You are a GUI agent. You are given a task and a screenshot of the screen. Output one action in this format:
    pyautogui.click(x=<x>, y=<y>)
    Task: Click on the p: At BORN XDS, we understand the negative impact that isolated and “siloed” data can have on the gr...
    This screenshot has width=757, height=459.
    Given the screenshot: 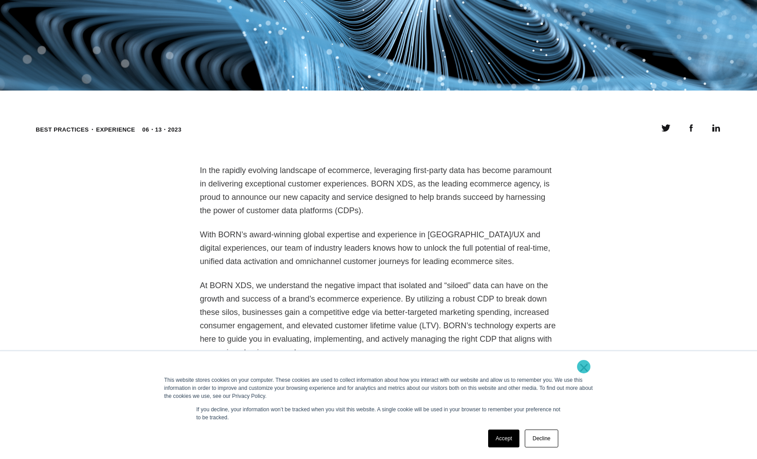 What is the action you would take?
    pyautogui.click(x=379, y=319)
    